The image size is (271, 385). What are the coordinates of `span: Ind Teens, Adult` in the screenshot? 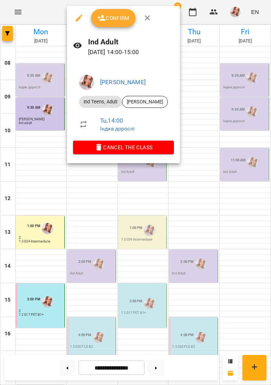 It's located at (100, 102).